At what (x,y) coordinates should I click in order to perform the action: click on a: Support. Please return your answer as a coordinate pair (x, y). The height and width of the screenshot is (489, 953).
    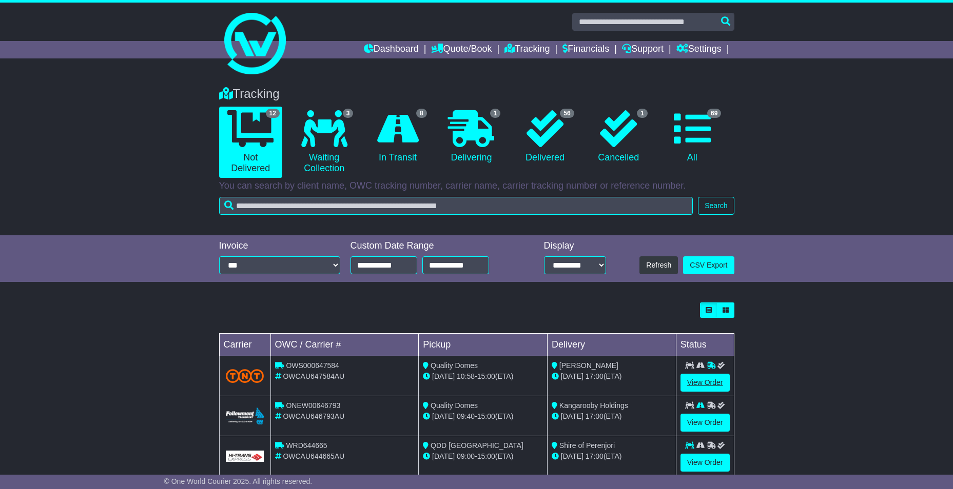
    Looking at the image, I should click on (642, 50).